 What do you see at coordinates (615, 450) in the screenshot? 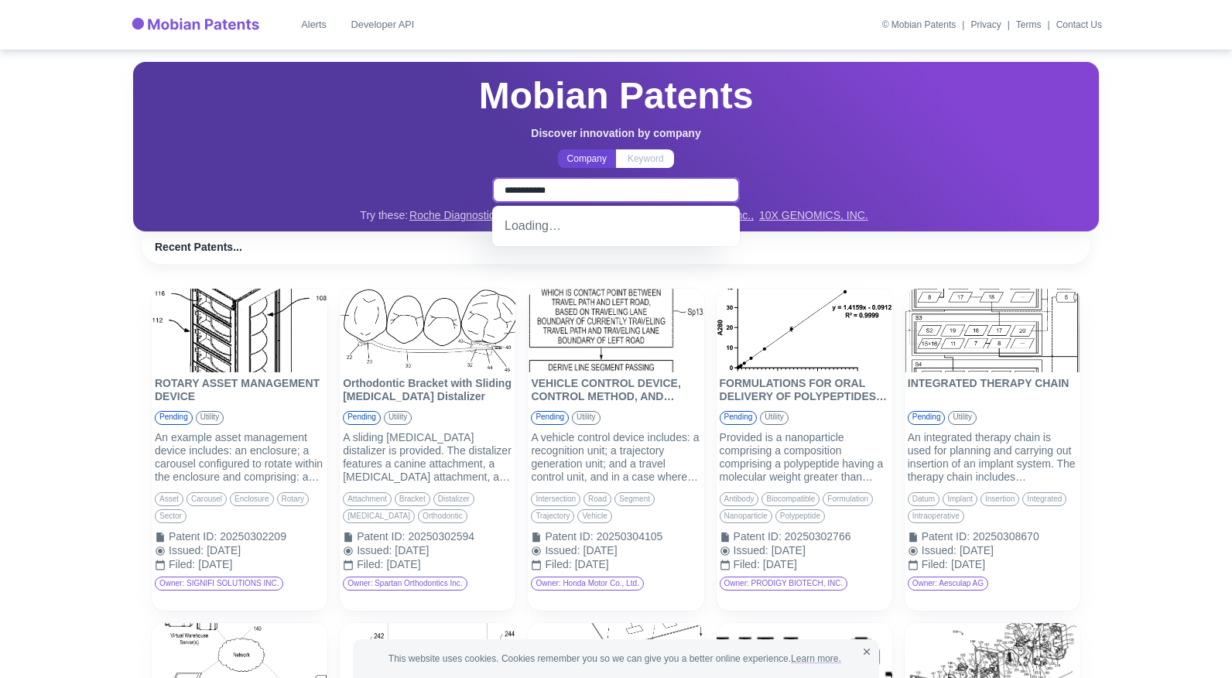
I see `div: VEHICLE CONTROL DEVICE, CONTROL METHOD, AND COMPUTER READABLE MEDIUM STORING CONTROL PROGRAMVEHIC...` at bounding box center [615, 450].